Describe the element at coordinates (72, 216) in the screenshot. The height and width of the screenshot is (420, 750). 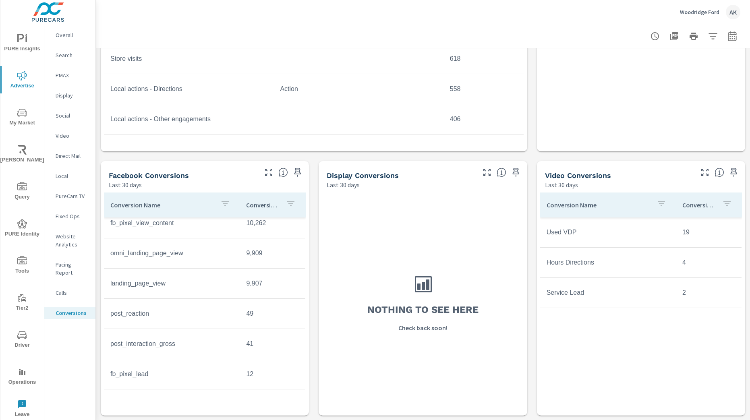
I see `p: Fixed Ops` at that location.